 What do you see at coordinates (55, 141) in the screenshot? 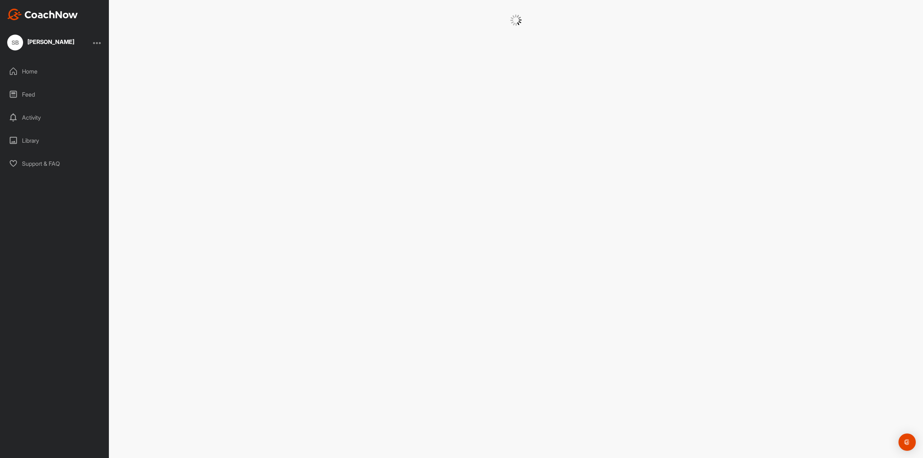
I see `div: Library` at bounding box center [55, 141].